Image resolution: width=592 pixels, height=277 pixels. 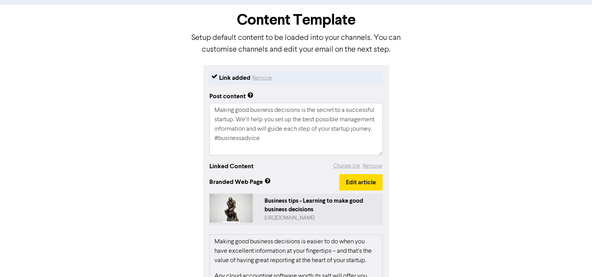 I want to click on div: Chat Widget, so click(x=543, y=235).